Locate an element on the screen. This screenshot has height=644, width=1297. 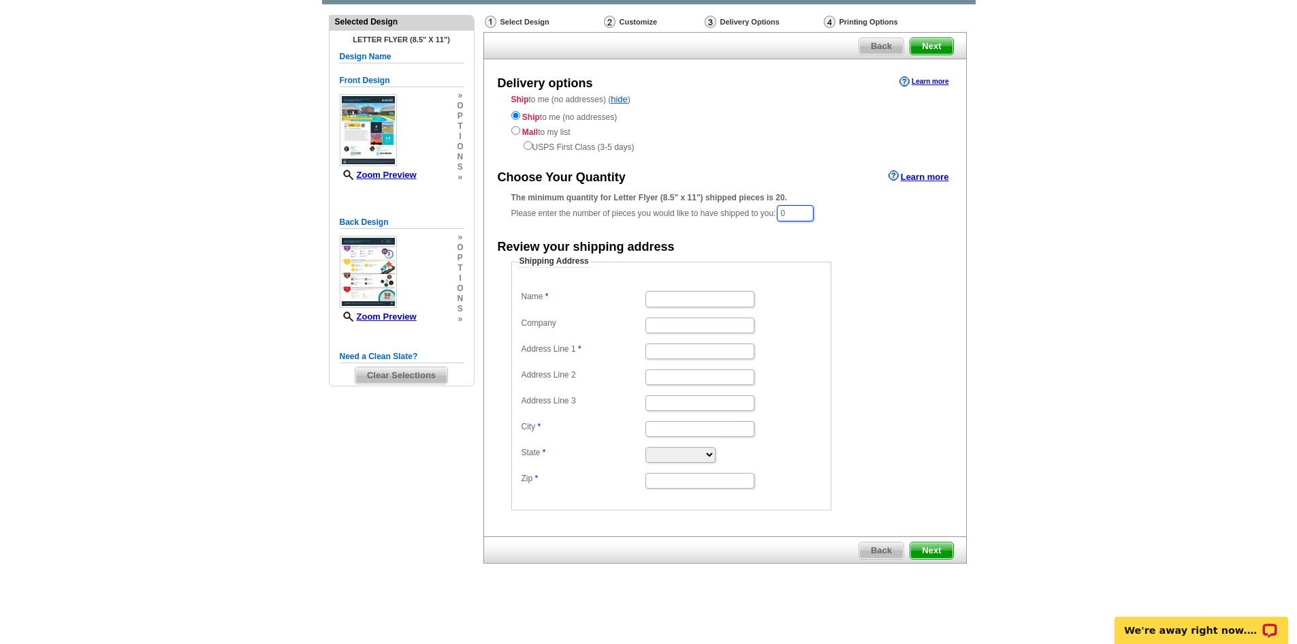
h5: Need a Clean Slate? is located at coordinates (402, 356).